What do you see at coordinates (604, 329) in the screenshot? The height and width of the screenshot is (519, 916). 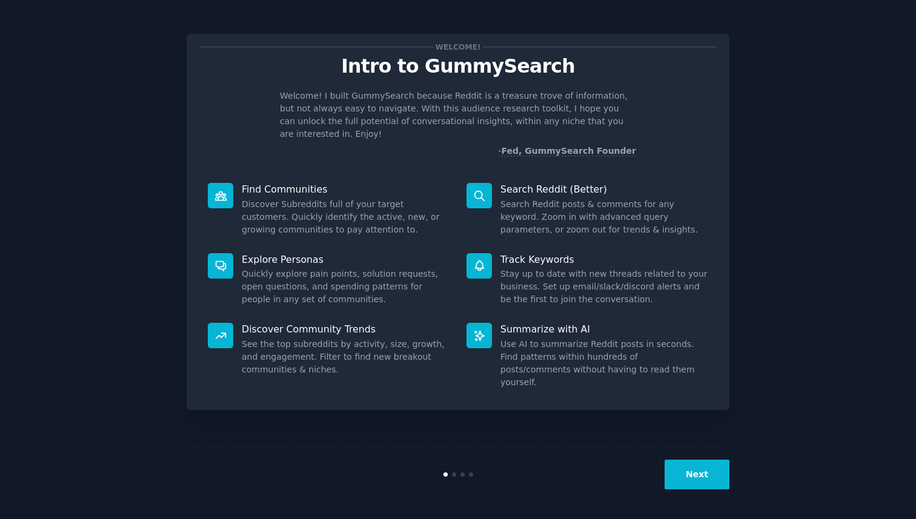 I see `p: Summarize with AI` at bounding box center [604, 329].